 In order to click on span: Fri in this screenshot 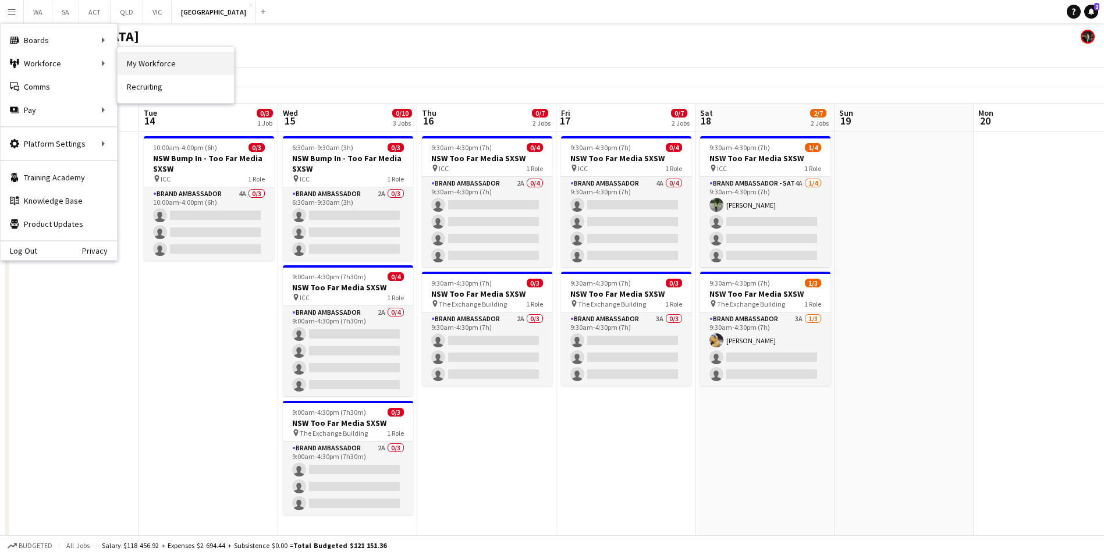, I will do `click(566, 113)`.